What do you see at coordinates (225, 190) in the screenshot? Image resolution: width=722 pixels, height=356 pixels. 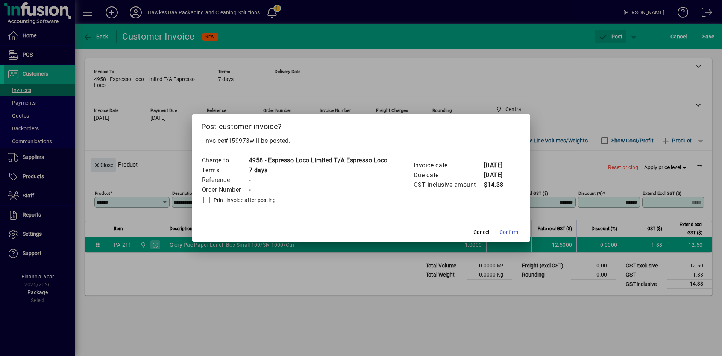 I see `td: Order Number` at bounding box center [225, 190].